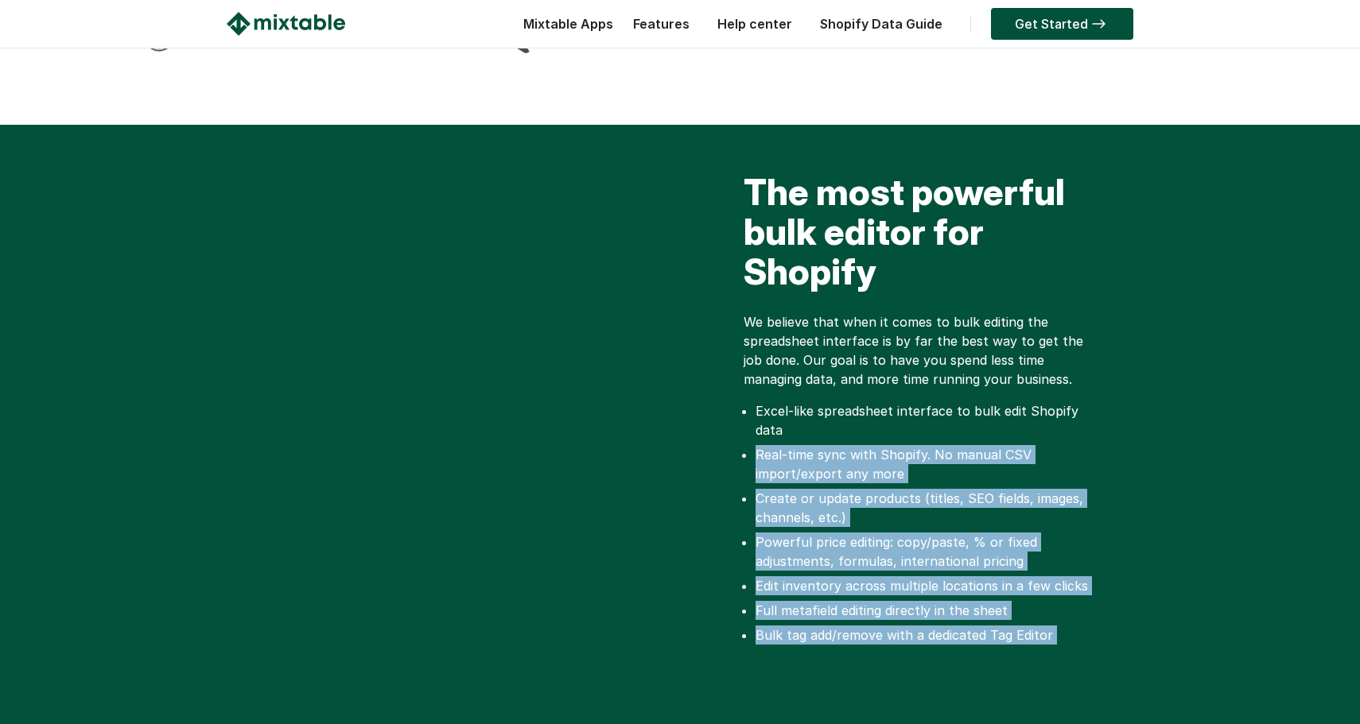  Describe the element at coordinates (922, 351) in the screenshot. I see `p: We believe that when it comes to bulk editing the spreadsheet interface is by far the best way to...` at that location.